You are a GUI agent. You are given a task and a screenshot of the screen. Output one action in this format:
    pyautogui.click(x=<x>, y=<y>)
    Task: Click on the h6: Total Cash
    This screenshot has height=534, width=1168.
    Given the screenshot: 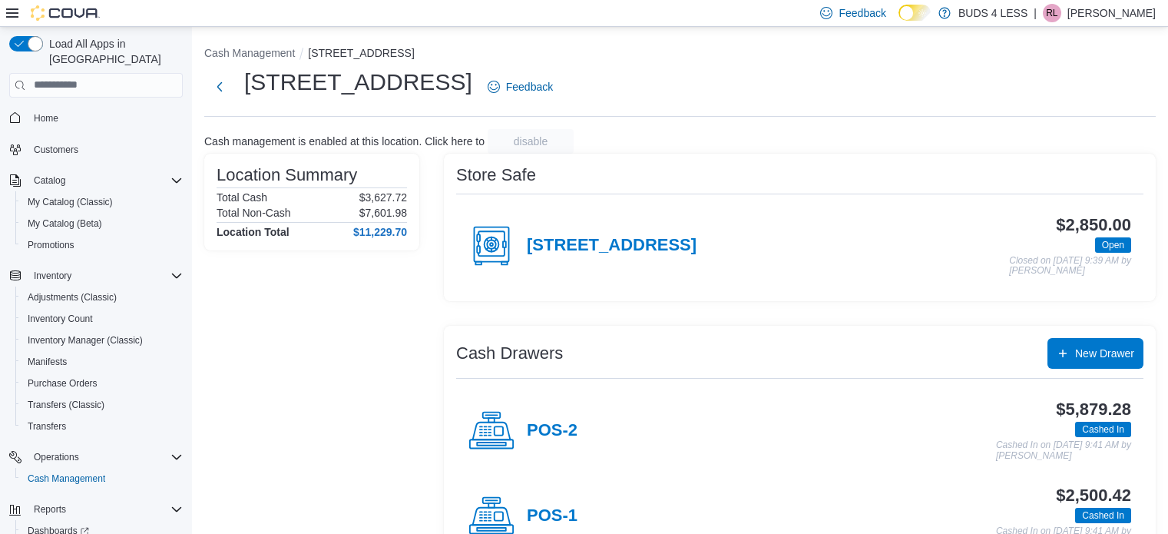 What is the action you would take?
    pyautogui.click(x=242, y=197)
    